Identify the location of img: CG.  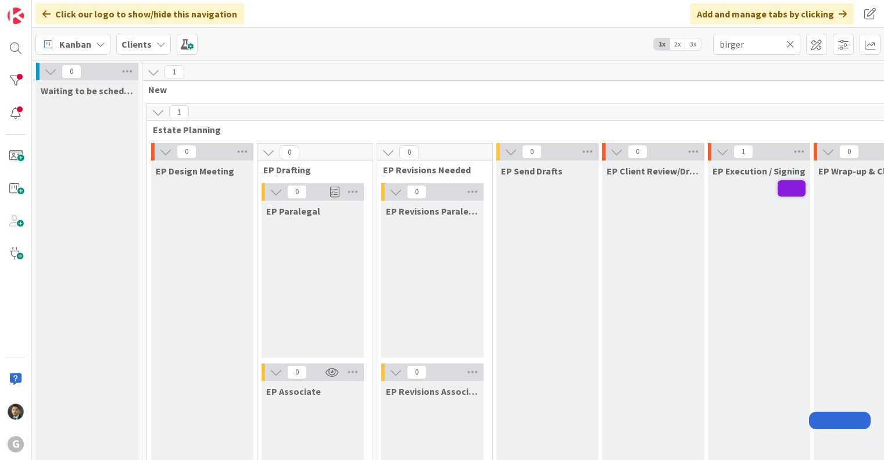
(16, 411).